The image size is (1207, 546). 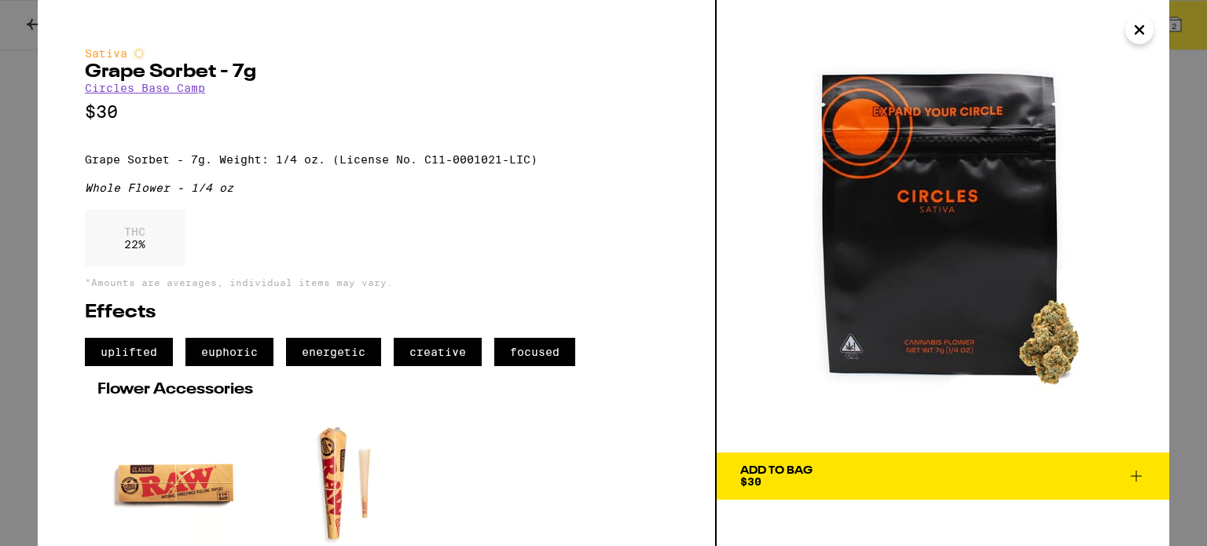 I want to click on span: $30, so click(x=750, y=482).